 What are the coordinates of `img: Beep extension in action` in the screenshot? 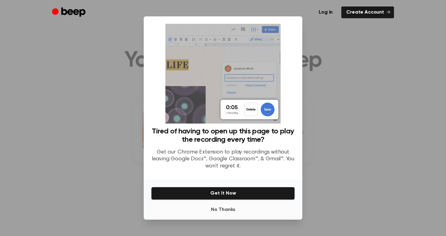 It's located at (222, 74).